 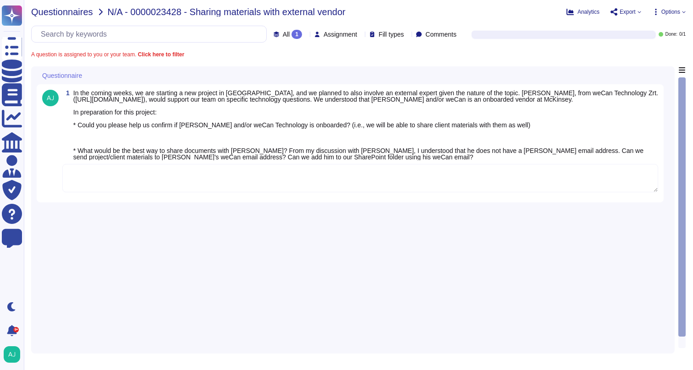 I want to click on b: Click here to filter, so click(x=160, y=55).